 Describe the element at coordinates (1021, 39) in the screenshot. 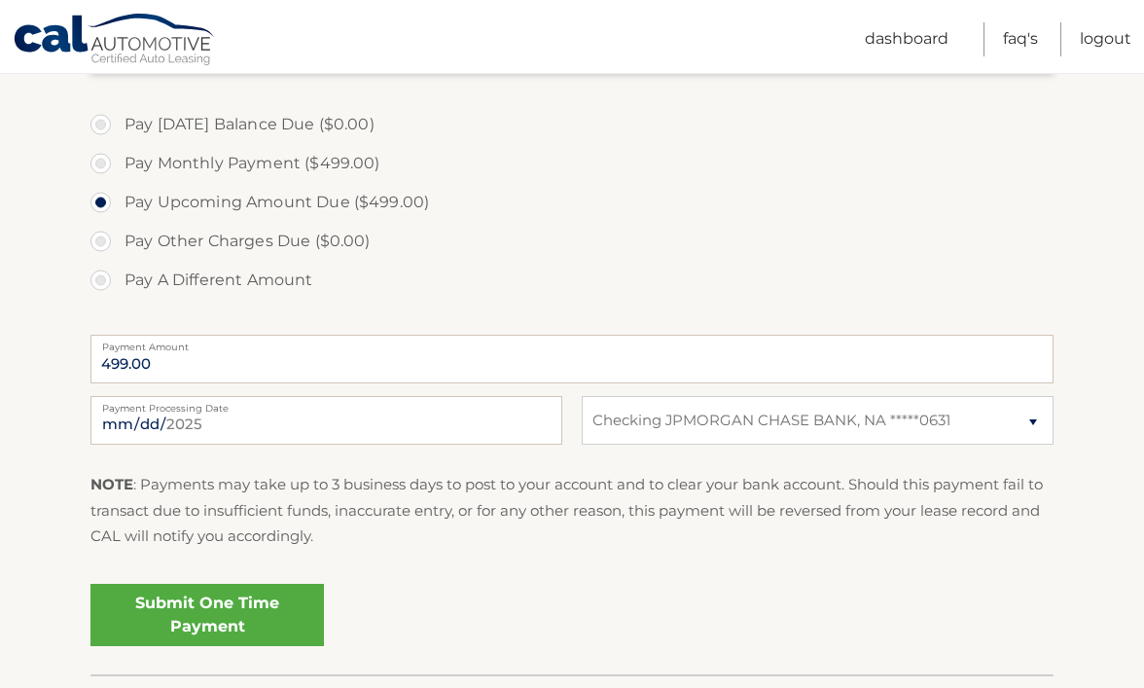

I see `a: FAQ's` at that location.